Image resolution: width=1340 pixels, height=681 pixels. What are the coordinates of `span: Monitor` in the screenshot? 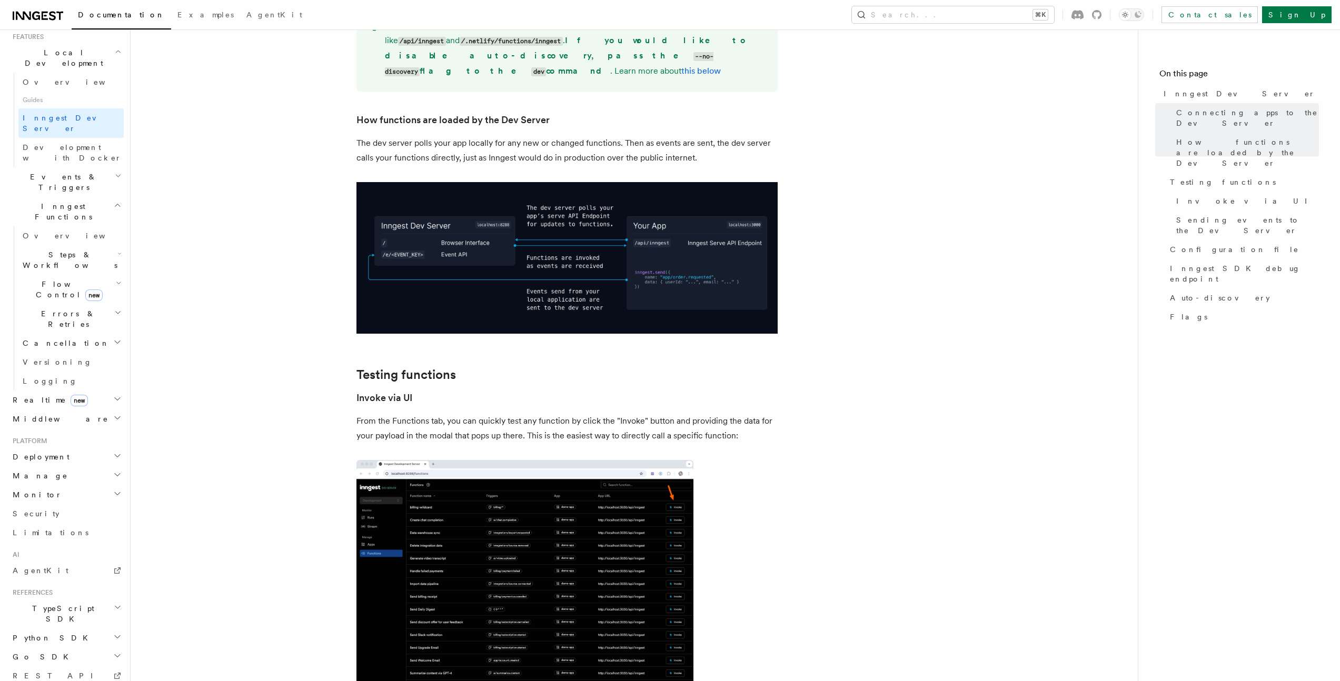 It's located at (35, 495).